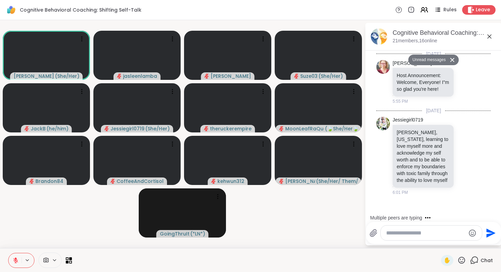 Image resolution: width=501 pixels, height=272 pixels. I want to click on div: Multiple peers are typing, so click(396, 218).